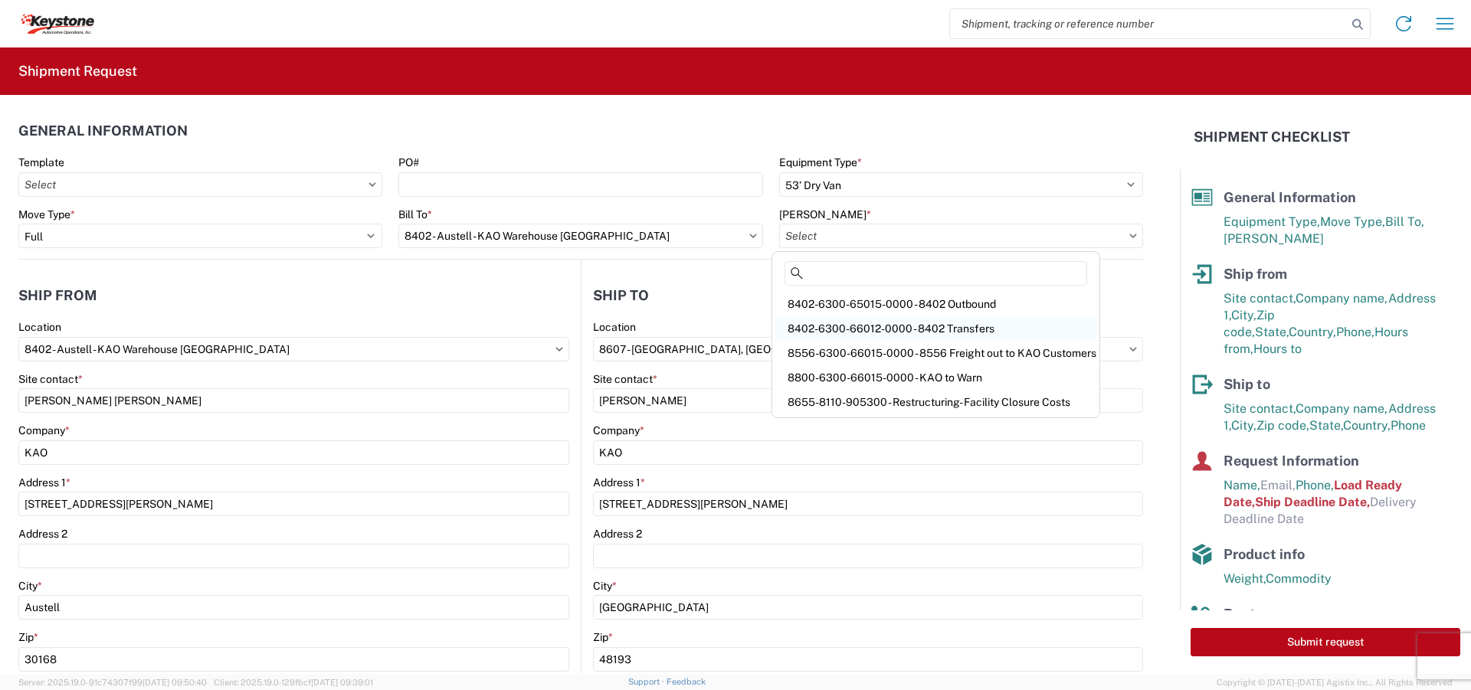 This screenshot has height=690, width=1471. What do you see at coordinates (103, 131) in the screenshot?
I see `h2: General Information` at bounding box center [103, 131].